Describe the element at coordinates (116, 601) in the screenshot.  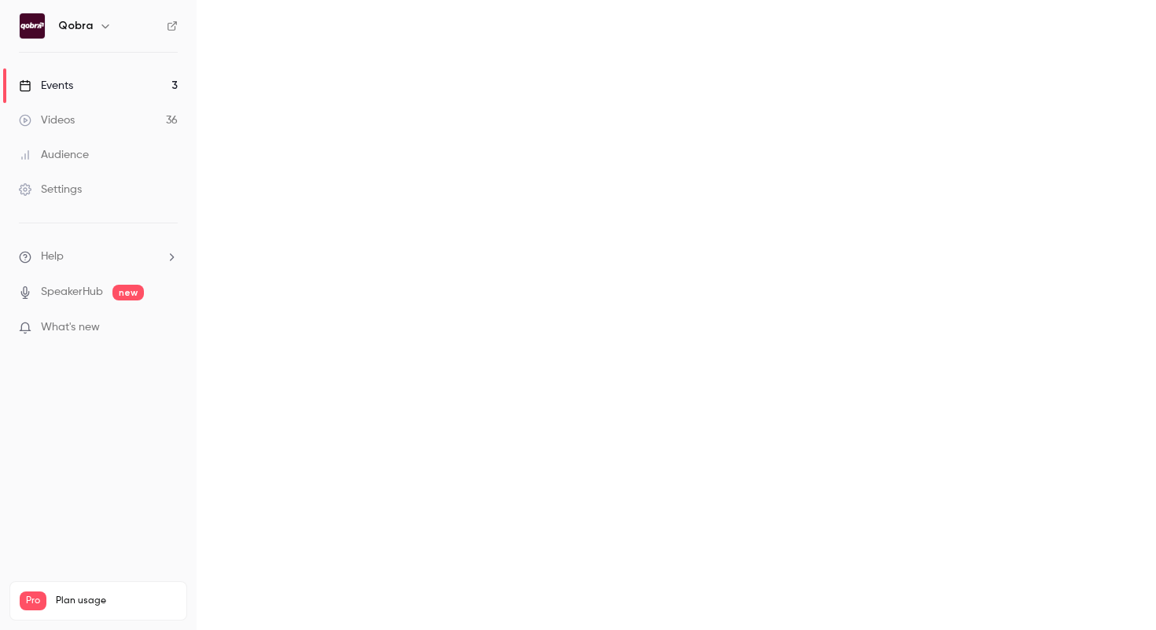
I see `span: Plan usage` at that location.